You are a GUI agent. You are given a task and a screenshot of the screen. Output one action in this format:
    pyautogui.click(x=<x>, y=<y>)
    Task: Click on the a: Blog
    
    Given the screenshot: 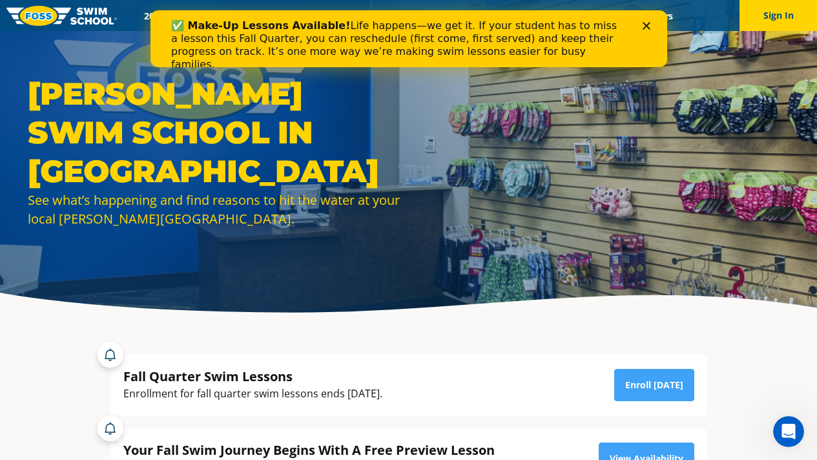 What is the action you would take?
    pyautogui.click(x=609, y=15)
    